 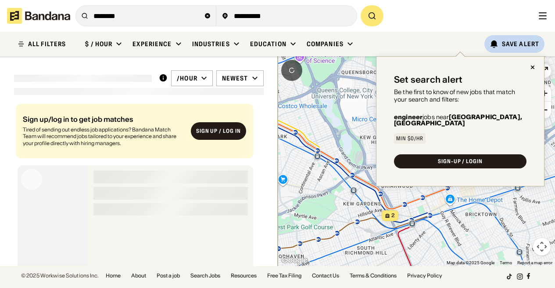 What do you see at coordinates (60, 275) in the screenshot?
I see `div: © 2025 Workwise Solutions Inc.` at bounding box center [60, 275].